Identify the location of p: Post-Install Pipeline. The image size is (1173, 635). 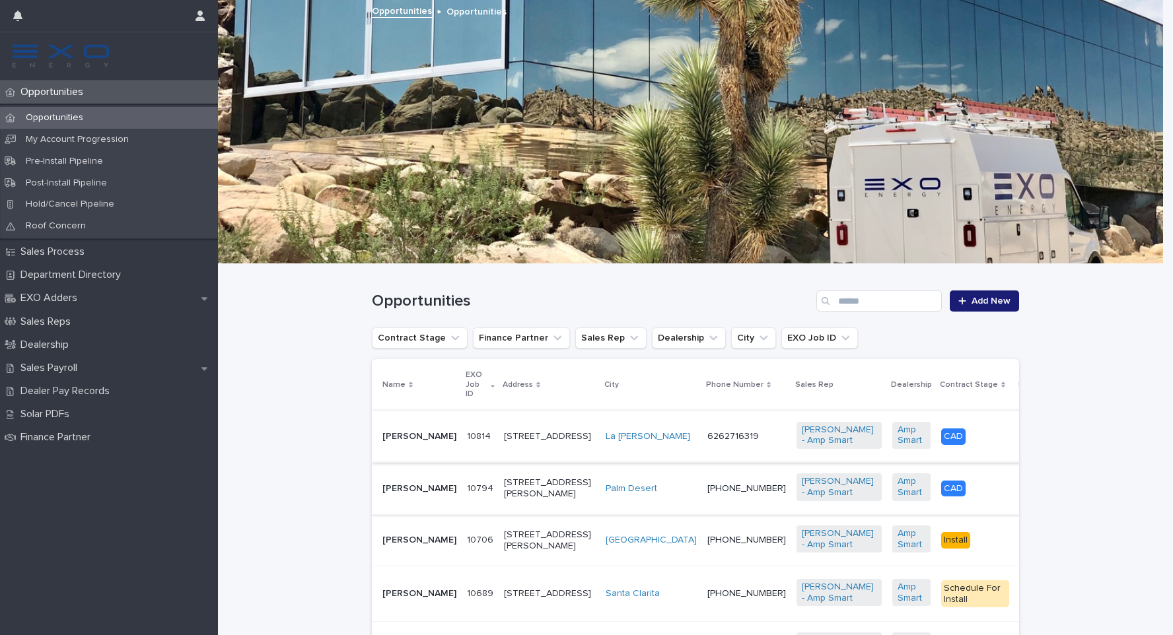
(66, 183).